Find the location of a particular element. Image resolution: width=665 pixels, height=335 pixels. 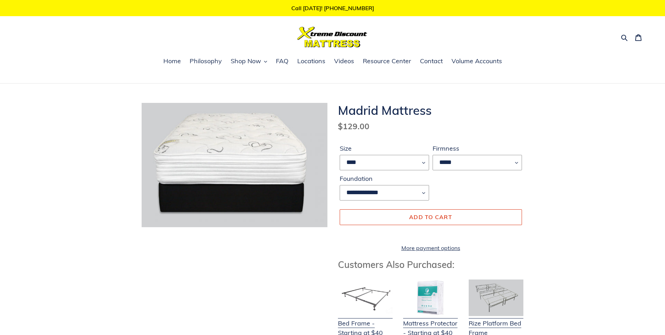

img: Mattress Protector is located at coordinates (431, 297).